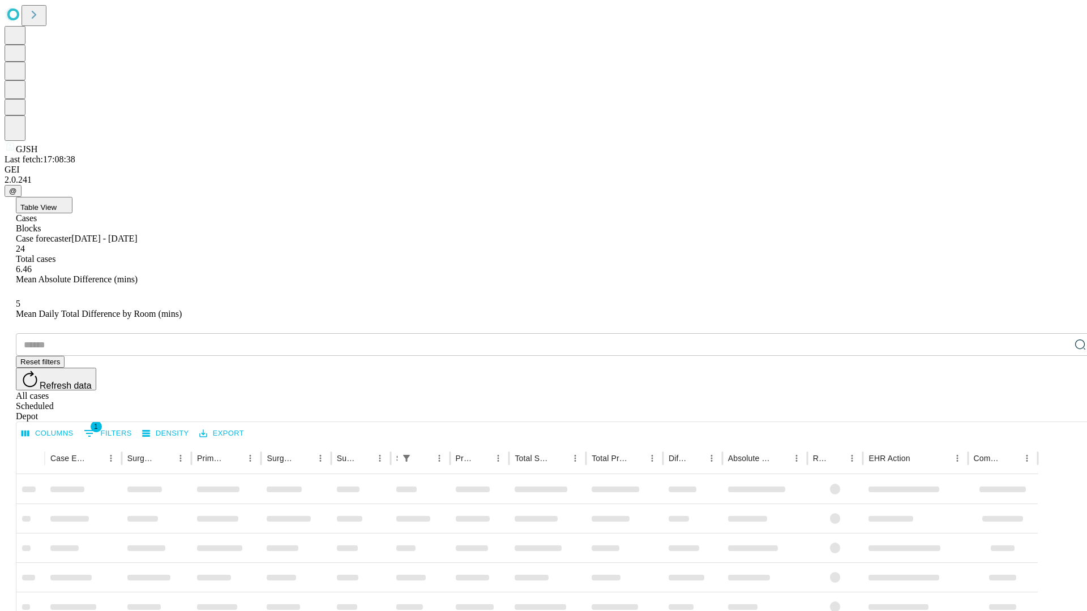  I want to click on div: Scheduled In Room Duration, so click(397, 458).